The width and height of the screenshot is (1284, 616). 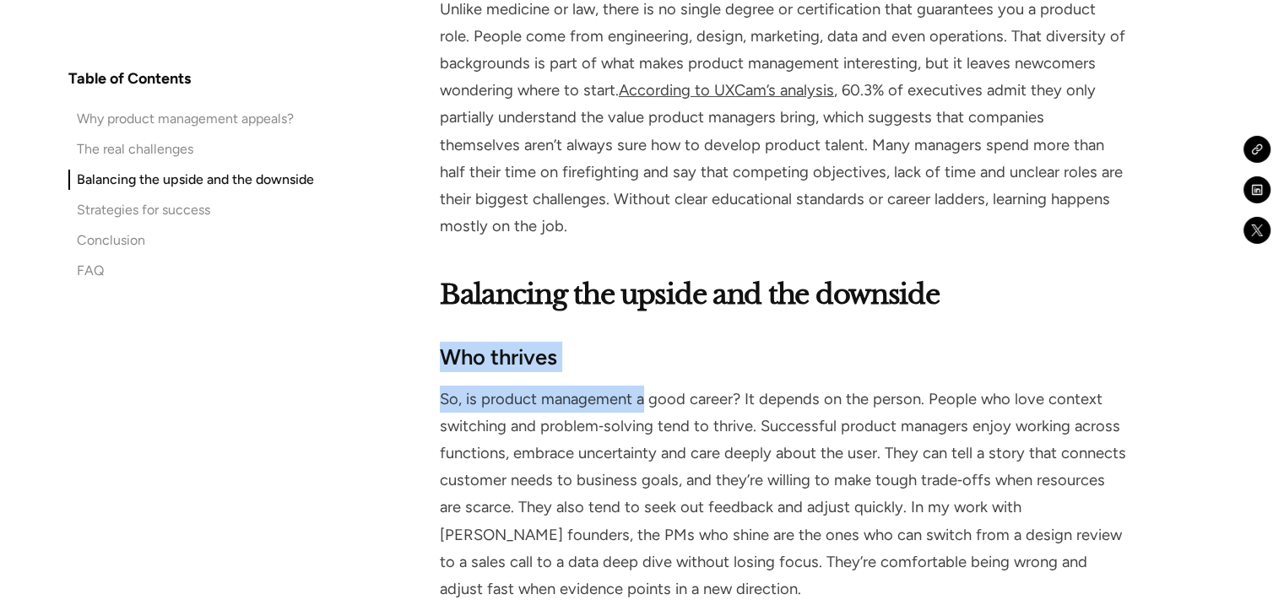 I want to click on div: Why product management appeals?, so click(x=185, y=118).